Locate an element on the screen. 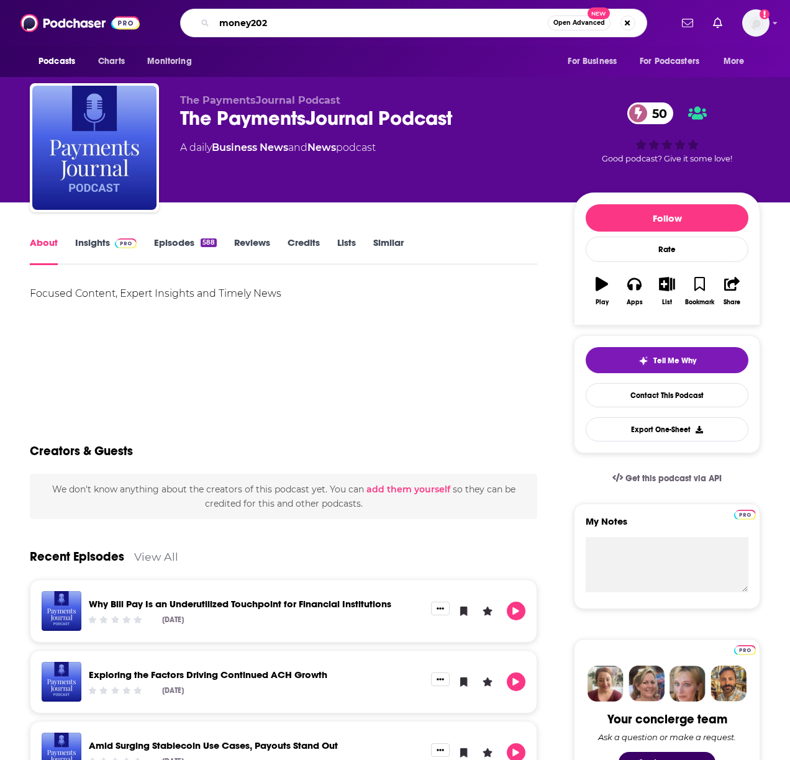 The image size is (790, 760). div: A daily podcast is located at coordinates (277, 148).